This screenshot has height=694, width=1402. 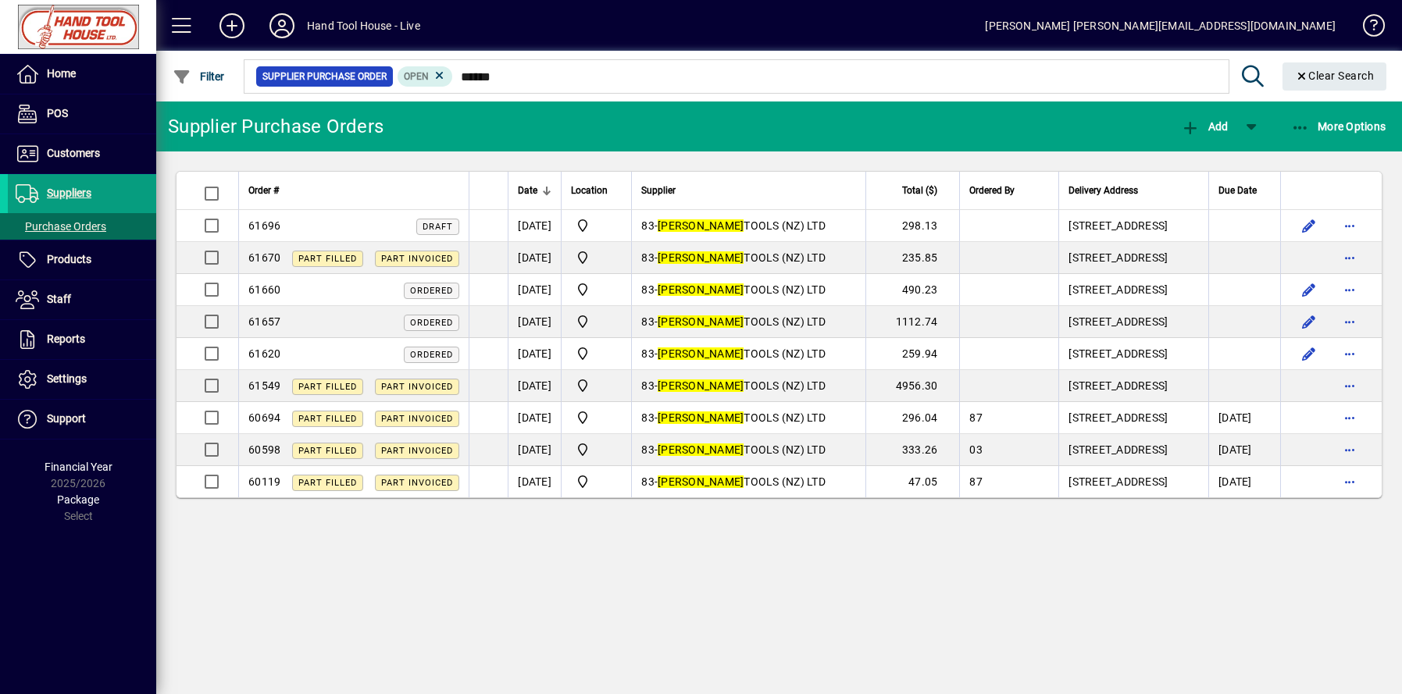 What do you see at coordinates (912, 258) in the screenshot?
I see `td: 235.85` at bounding box center [912, 258].